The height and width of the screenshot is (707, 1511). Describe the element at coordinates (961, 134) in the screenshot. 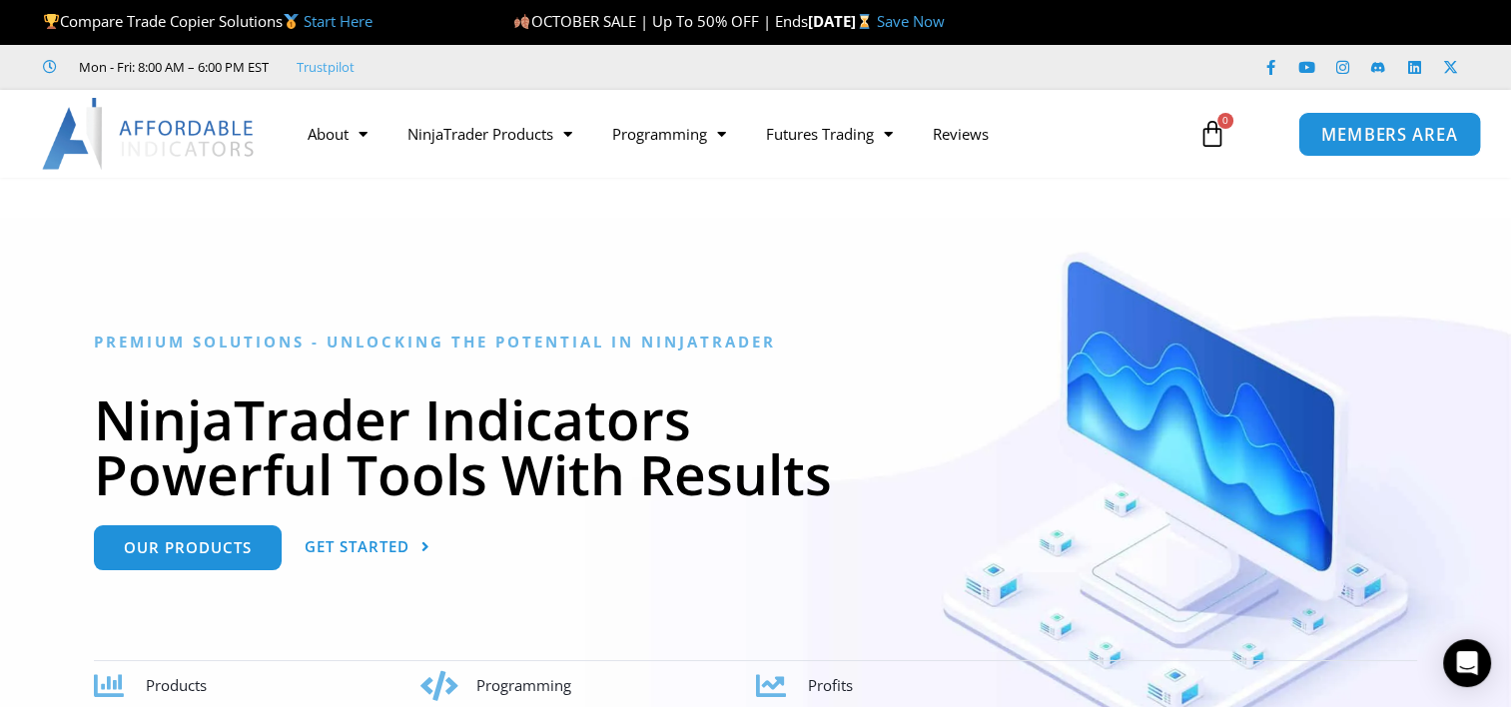

I see `a: Reviews` at that location.